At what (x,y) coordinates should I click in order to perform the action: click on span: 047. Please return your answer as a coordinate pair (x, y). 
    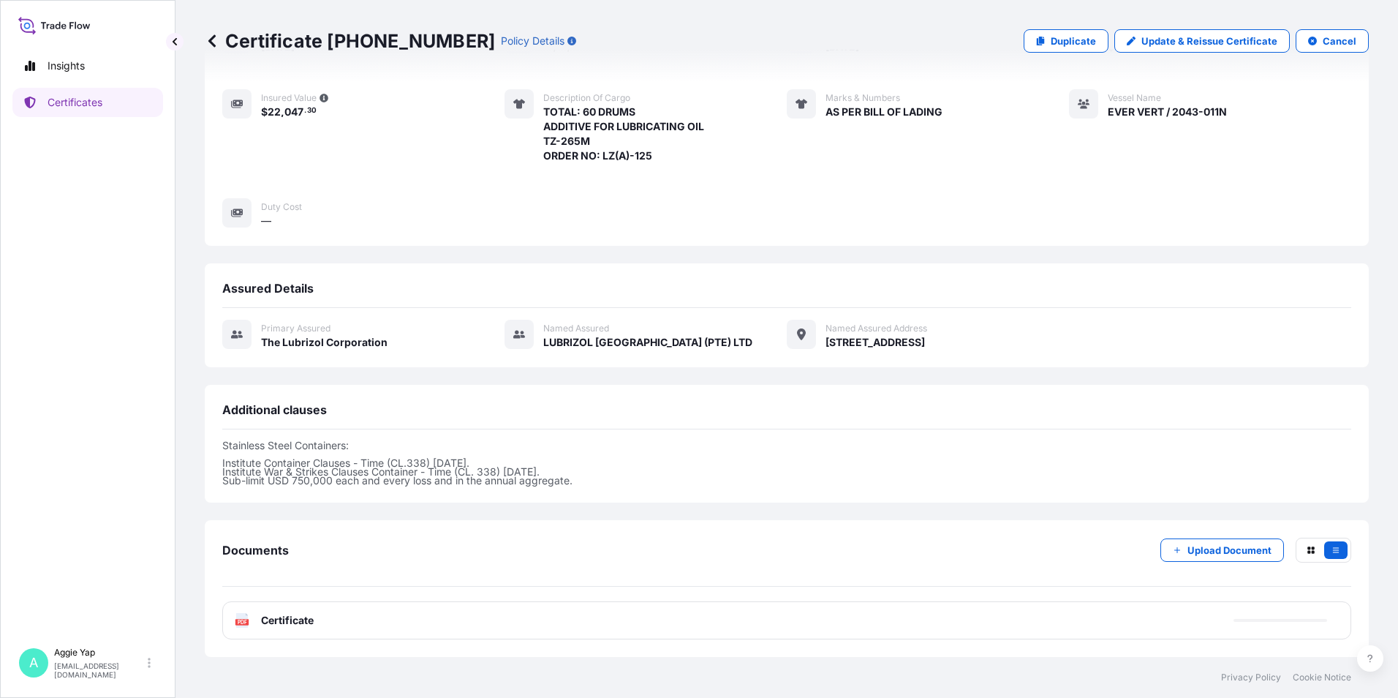
    Looking at the image, I should click on (294, 112).